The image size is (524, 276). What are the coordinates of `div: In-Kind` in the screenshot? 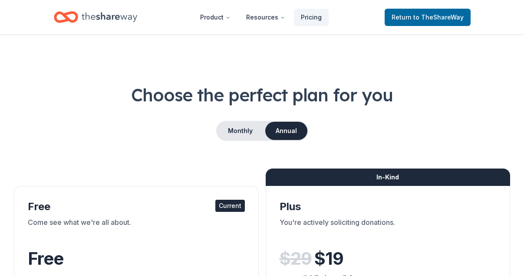 It's located at (388, 177).